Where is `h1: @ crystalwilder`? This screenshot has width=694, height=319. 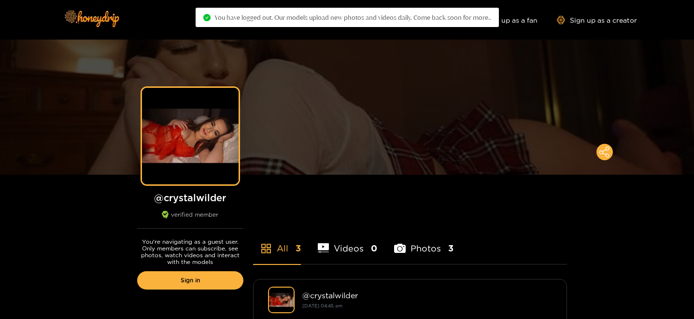 h1: @ crystalwilder is located at coordinates (190, 197).